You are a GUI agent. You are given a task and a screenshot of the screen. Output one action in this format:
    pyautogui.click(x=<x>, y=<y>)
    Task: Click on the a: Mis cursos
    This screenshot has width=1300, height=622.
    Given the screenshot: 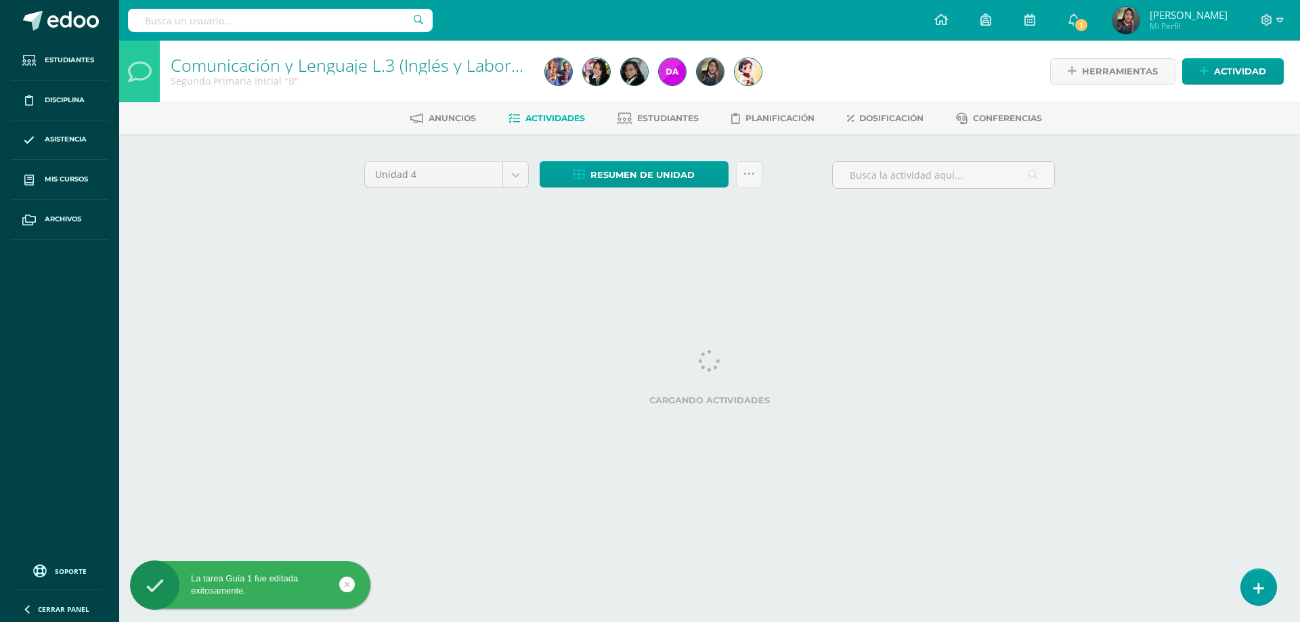 What is the action you would take?
    pyautogui.click(x=60, y=179)
    